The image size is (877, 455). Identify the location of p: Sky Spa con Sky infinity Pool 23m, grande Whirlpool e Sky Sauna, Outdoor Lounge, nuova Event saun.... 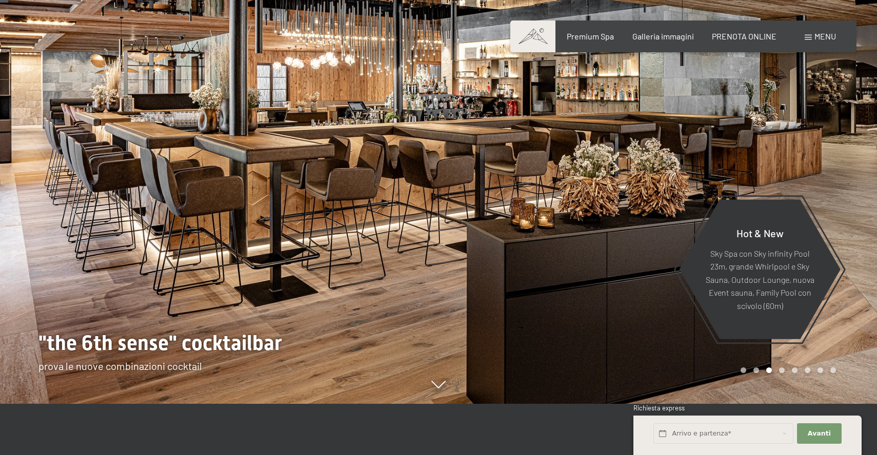
(760, 280).